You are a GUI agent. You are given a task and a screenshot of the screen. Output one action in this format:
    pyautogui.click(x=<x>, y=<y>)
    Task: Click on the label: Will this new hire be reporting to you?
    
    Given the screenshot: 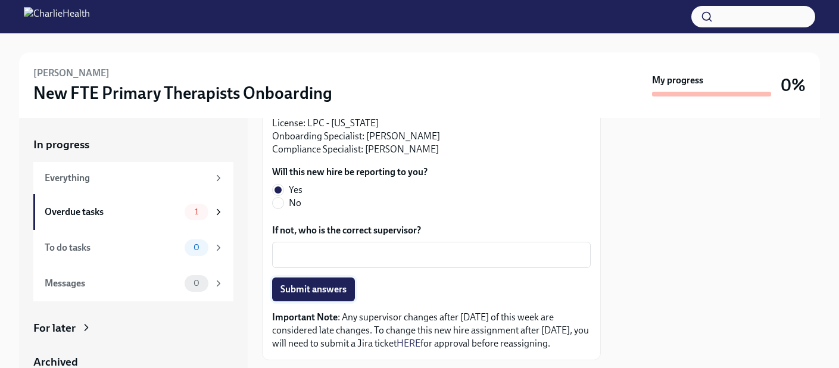 What is the action you would take?
    pyautogui.click(x=350, y=172)
    